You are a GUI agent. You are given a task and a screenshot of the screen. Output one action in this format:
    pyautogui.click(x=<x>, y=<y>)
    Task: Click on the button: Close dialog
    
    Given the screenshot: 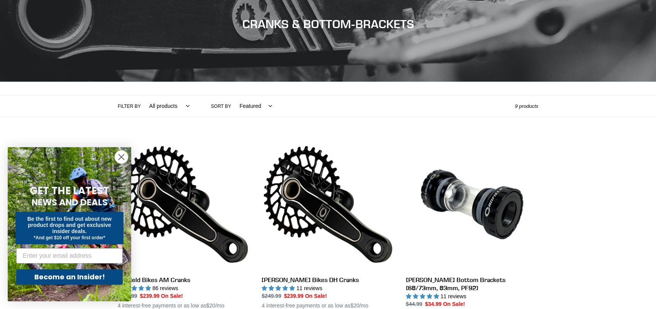 What is the action you would take?
    pyautogui.click(x=121, y=157)
    